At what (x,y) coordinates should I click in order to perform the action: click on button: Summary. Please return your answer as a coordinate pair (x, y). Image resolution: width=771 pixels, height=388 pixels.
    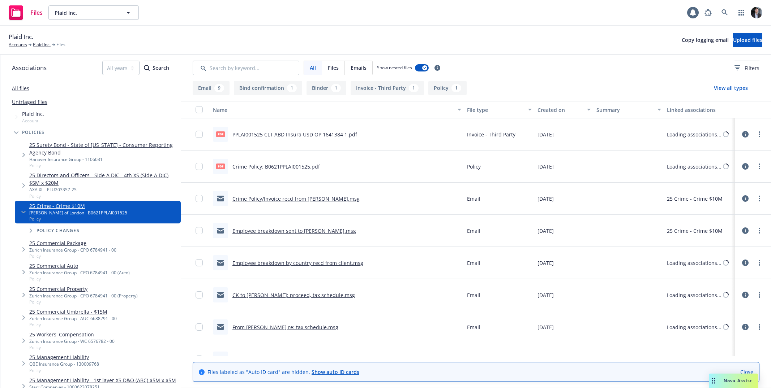
    Looking at the image, I should click on (629, 110).